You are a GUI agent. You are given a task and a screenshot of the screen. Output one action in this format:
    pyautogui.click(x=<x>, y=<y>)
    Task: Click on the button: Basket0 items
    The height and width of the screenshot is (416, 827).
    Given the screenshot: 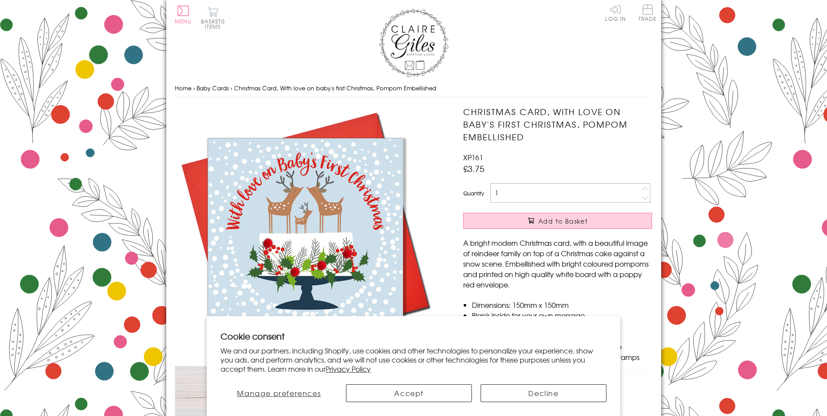 What is the action you would take?
    pyautogui.click(x=213, y=18)
    